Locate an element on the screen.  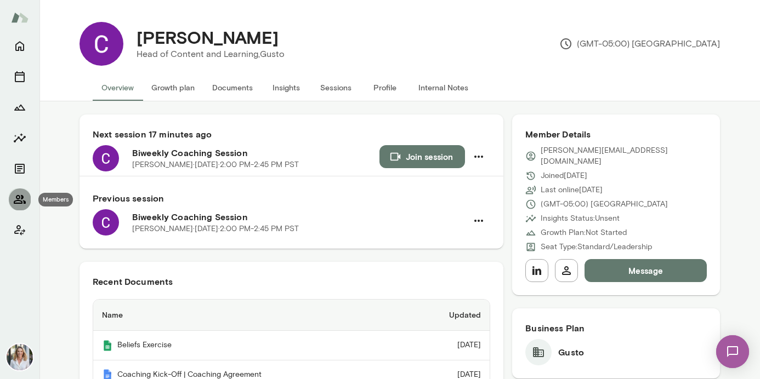
button: Message is located at coordinates (645, 271).